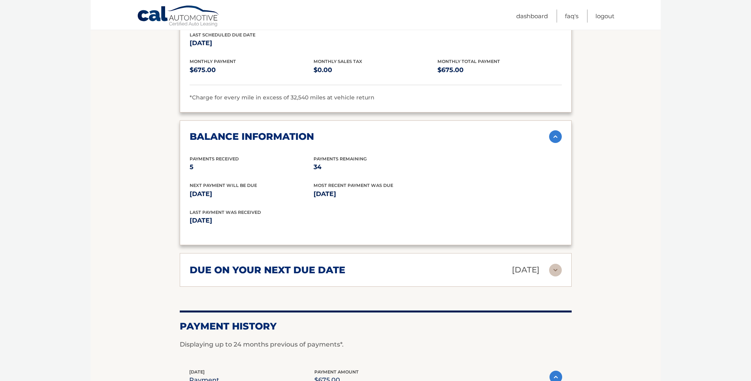  I want to click on p: 34, so click(375, 167).